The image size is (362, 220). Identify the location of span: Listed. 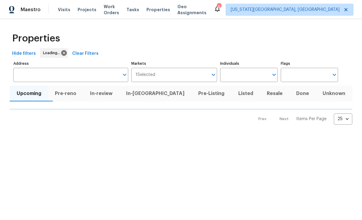
(245, 94).